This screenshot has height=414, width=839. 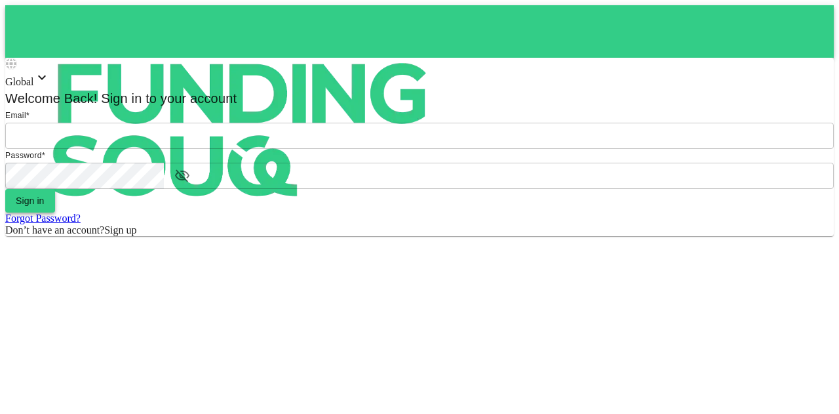 What do you see at coordinates (241, 130) in the screenshot?
I see `img: logo` at bounding box center [241, 130].